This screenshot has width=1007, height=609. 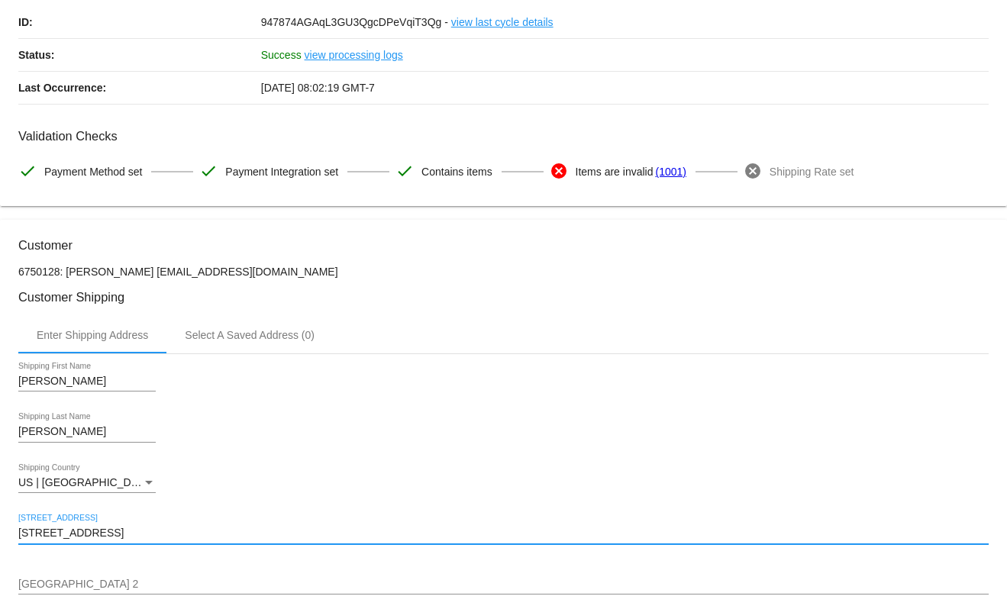 I want to click on div: Select A Saved Address (0), so click(x=250, y=335).